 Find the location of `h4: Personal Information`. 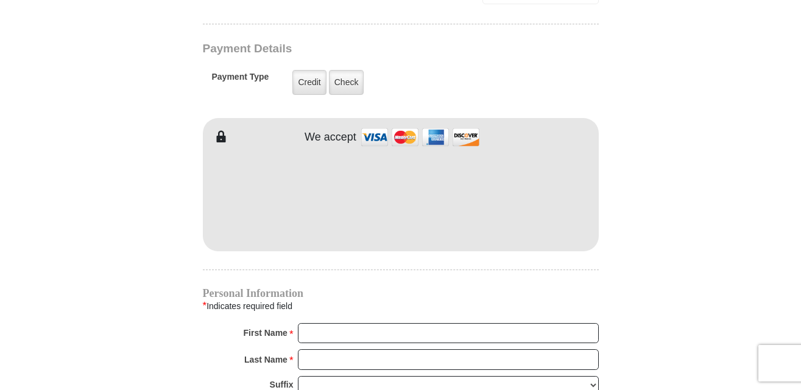

h4: Personal Information is located at coordinates (401, 293).